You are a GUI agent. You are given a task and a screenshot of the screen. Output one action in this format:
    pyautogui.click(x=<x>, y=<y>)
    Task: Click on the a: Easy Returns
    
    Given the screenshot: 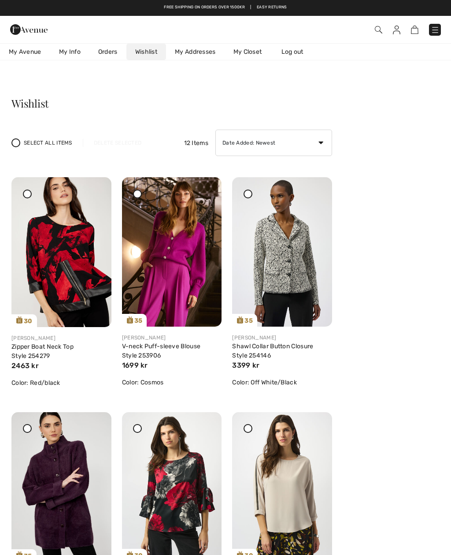 What is the action you would take?
    pyautogui.click(x=272, y=7)
    